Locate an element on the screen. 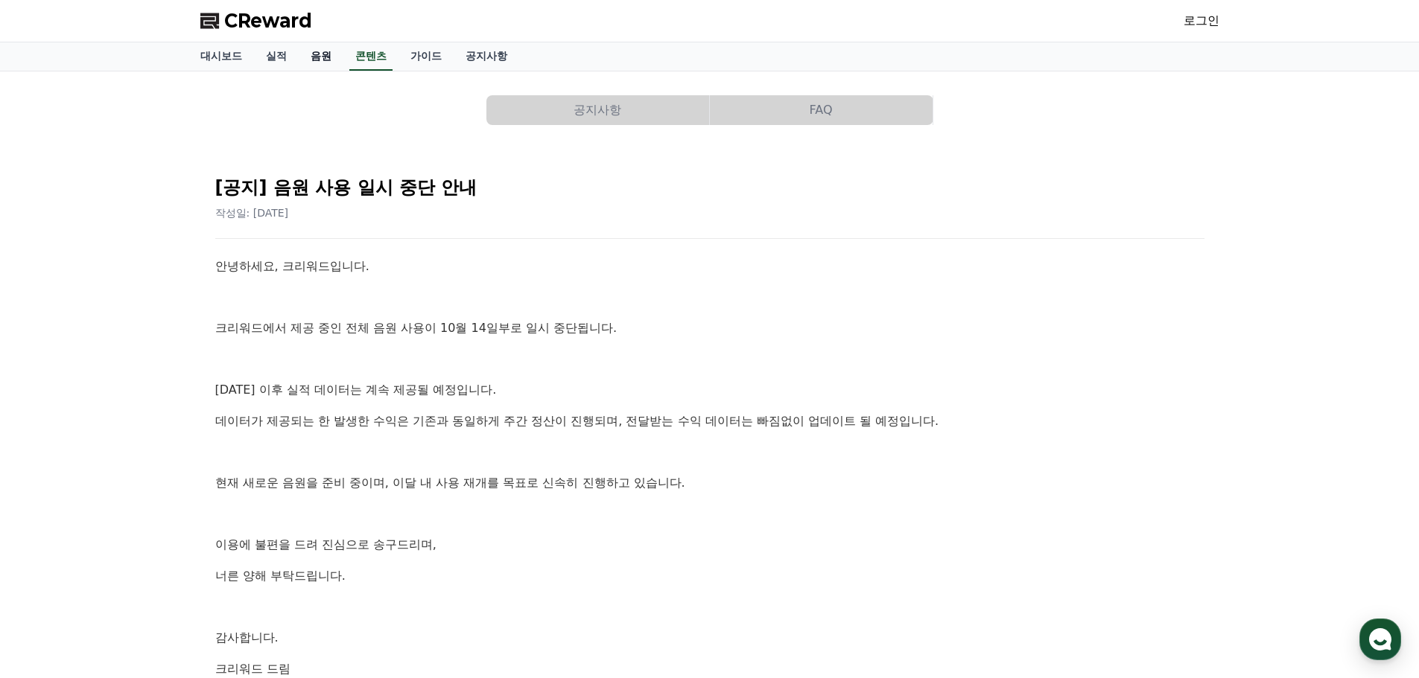 Image resolution: width=1419 pixels, height=678 pixels. span: CReward is located at coordinates (268, 21).